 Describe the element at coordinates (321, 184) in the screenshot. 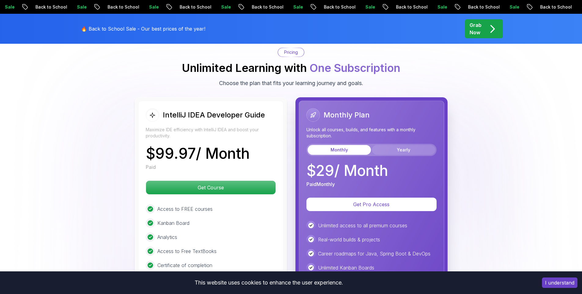

I see `p: Paid Monthly` at that location.